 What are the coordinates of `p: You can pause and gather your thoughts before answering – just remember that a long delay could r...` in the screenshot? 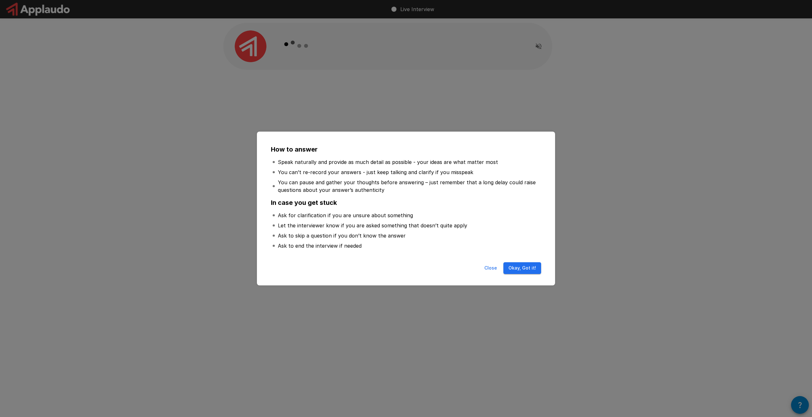 It's located at (409, 186).